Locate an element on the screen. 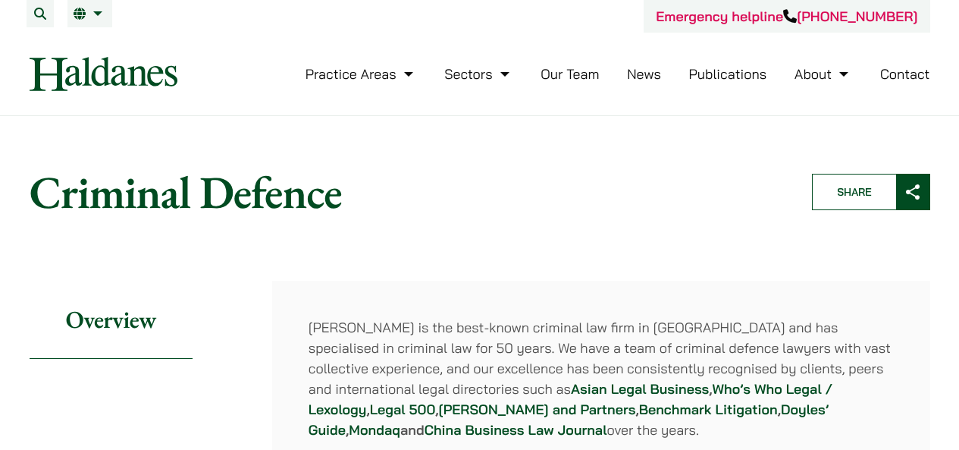 This screenshot has width=959, height=450. a: Legal 500 is located at coordinates (403, 409).